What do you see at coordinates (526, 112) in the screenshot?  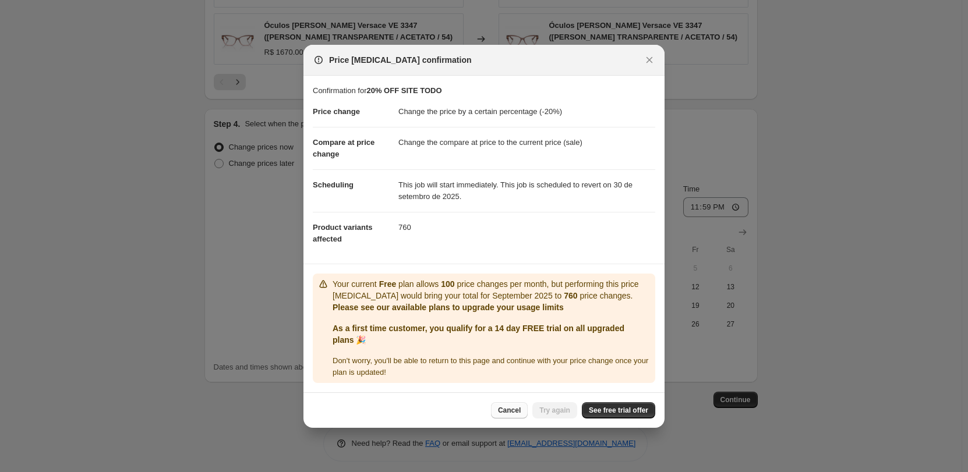 I see `dd: Change the price by a certain percentage (-20%)` at bounding box center [526, 112].